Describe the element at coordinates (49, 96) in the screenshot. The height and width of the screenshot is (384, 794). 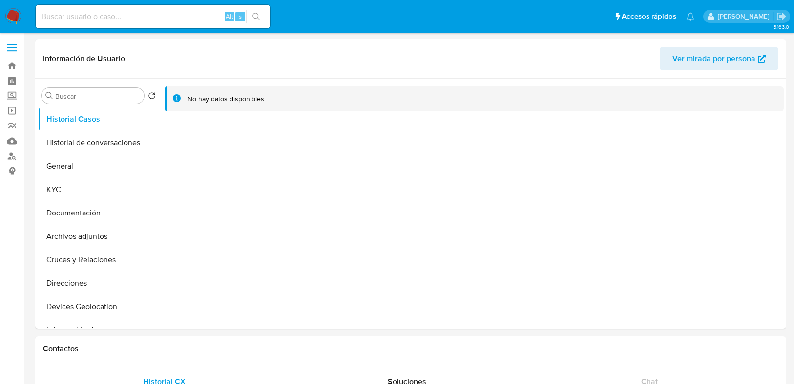
I see `button: Buscar` at that location.